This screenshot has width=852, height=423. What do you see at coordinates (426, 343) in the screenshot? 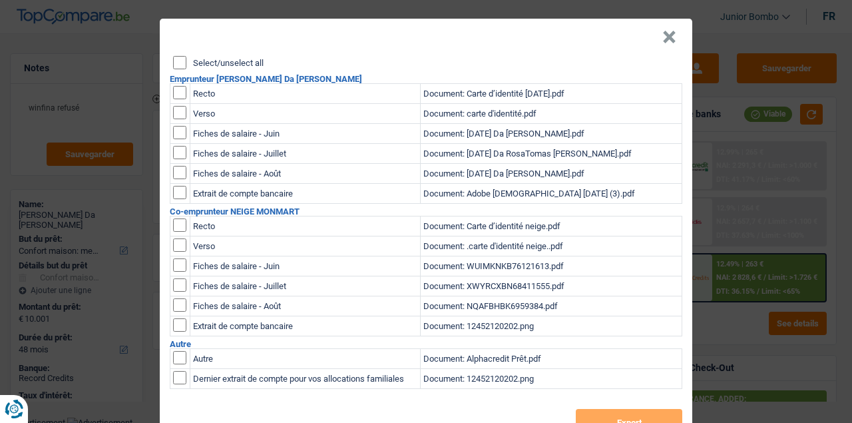
I see `h2: Autre` at bounding box center [426, 343].